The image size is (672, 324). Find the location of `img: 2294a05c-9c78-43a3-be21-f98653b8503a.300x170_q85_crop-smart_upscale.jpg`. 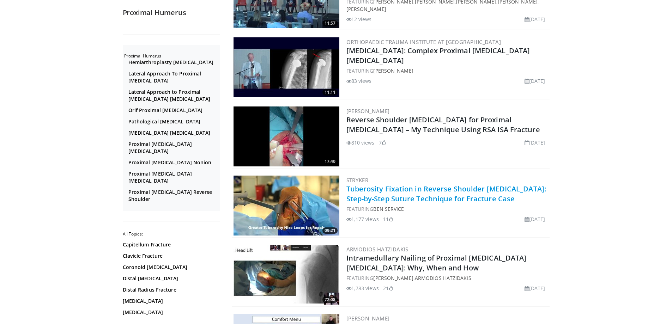

img: 2294a05c-9c78-43a3-be21-f98653b8503a.300x170_q85_crop-smart_upscale.jpg is located at coordinates (287, 275).